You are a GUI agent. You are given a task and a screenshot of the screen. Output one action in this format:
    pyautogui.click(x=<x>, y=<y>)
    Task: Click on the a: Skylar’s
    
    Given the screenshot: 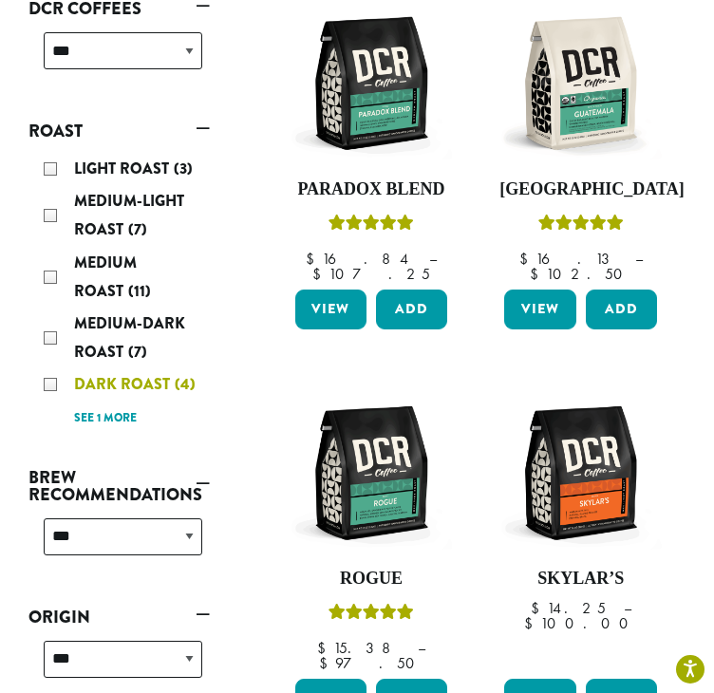 What is the action you would take?
    pyautogui.click(x=580, y=532)
    